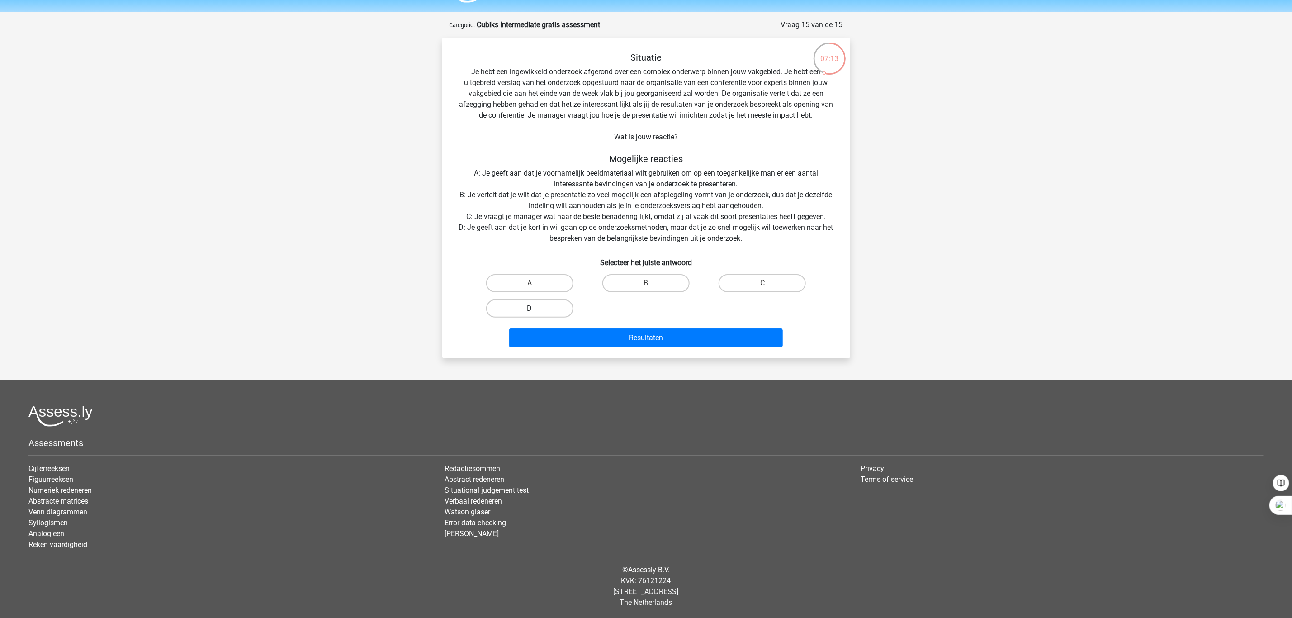  I want to click on button: Resultaten, so click(646, 338).